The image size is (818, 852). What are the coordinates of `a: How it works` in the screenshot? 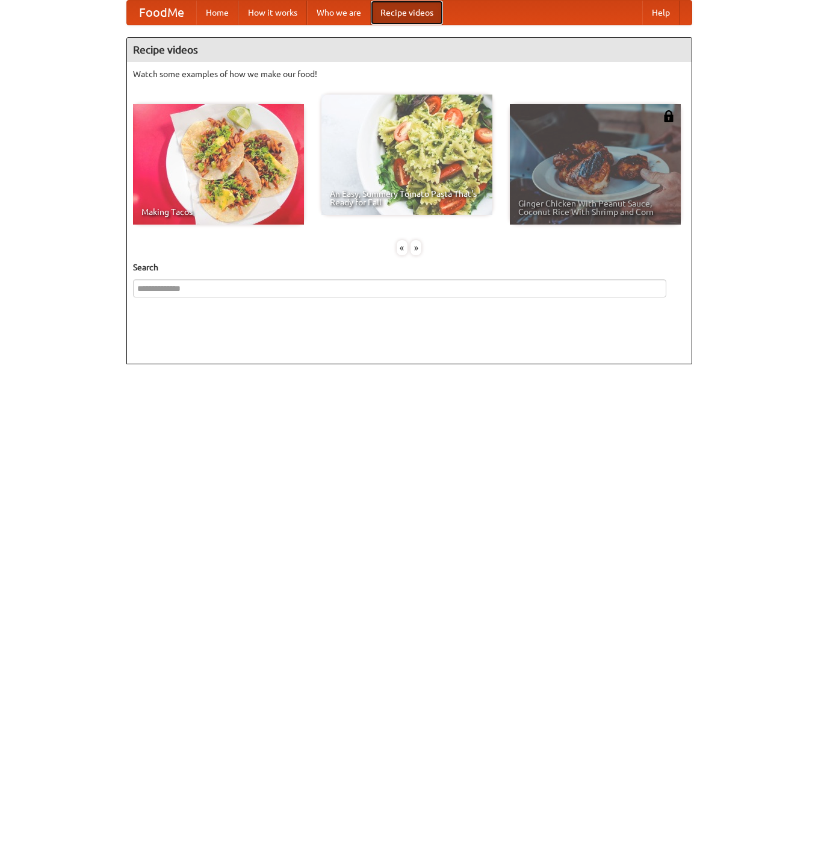 It's located at (273, 13).